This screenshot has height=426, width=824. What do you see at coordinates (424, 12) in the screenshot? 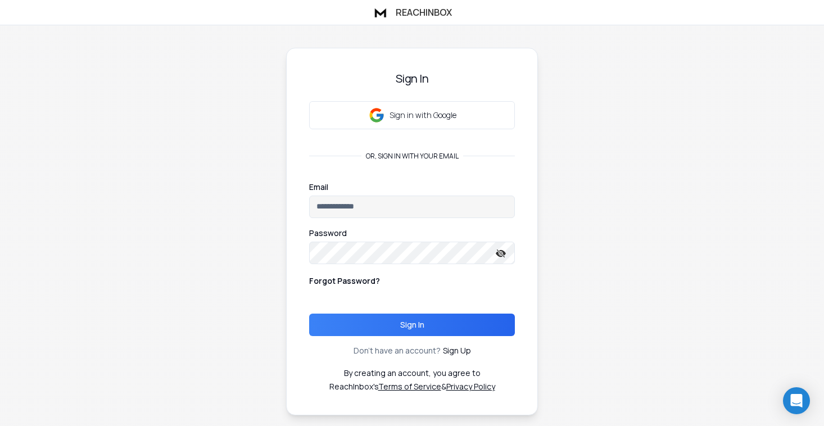
I see `h1: ReachInbox` at bounding box center [424, 12].